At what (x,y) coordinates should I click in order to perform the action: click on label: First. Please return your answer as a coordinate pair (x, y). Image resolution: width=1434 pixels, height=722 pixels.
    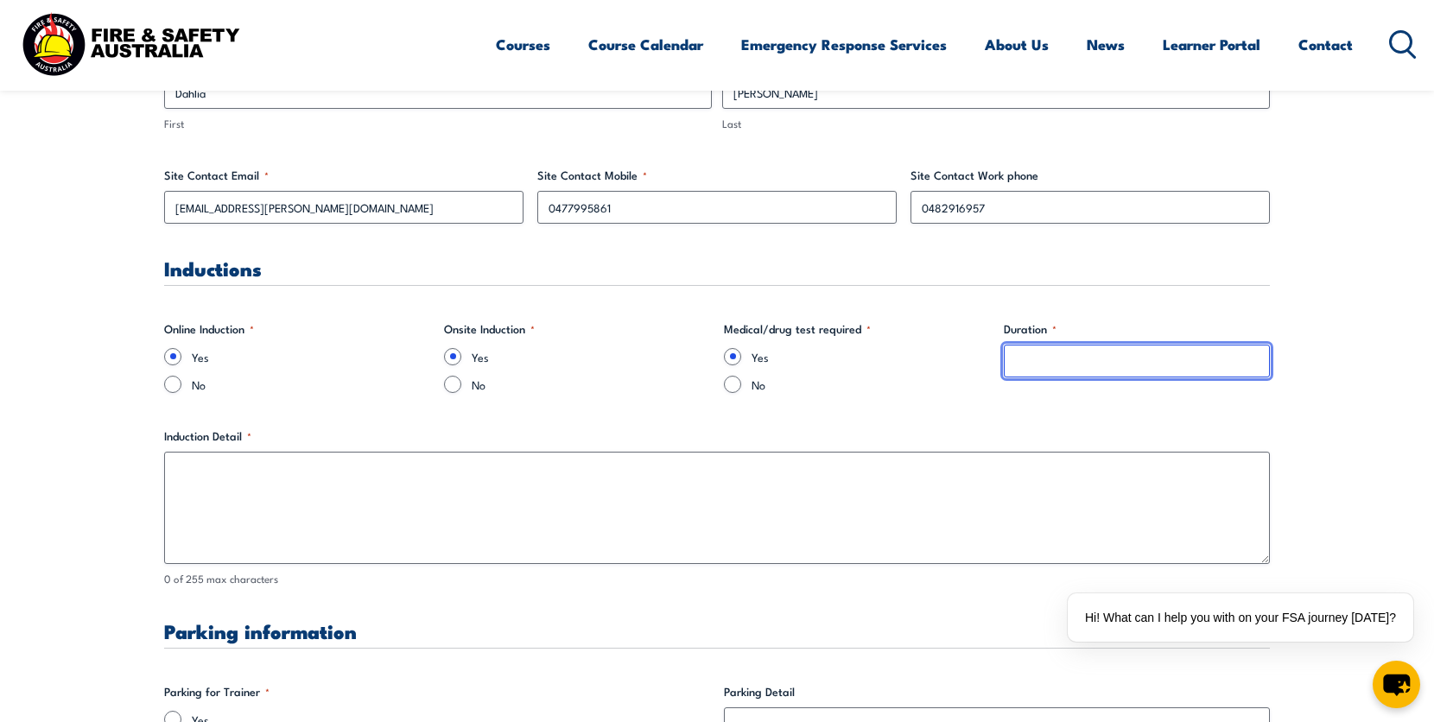
    Looking at the image, I should click on (438, 124).